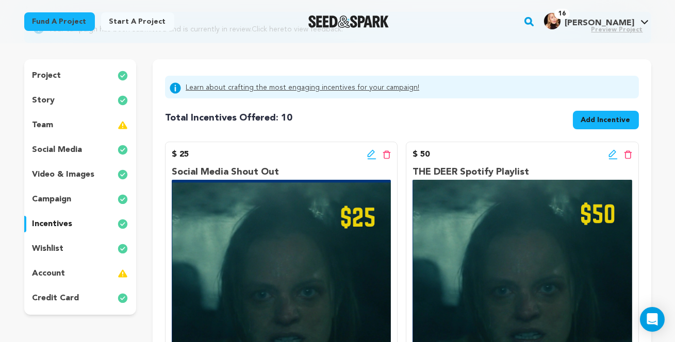 Image resolution: width=675 pixels, height=342 pixels. What do you see at coordinates (80, 249) in the screenshot?
I see `button: wishlist` at bounding box center [80, 249].